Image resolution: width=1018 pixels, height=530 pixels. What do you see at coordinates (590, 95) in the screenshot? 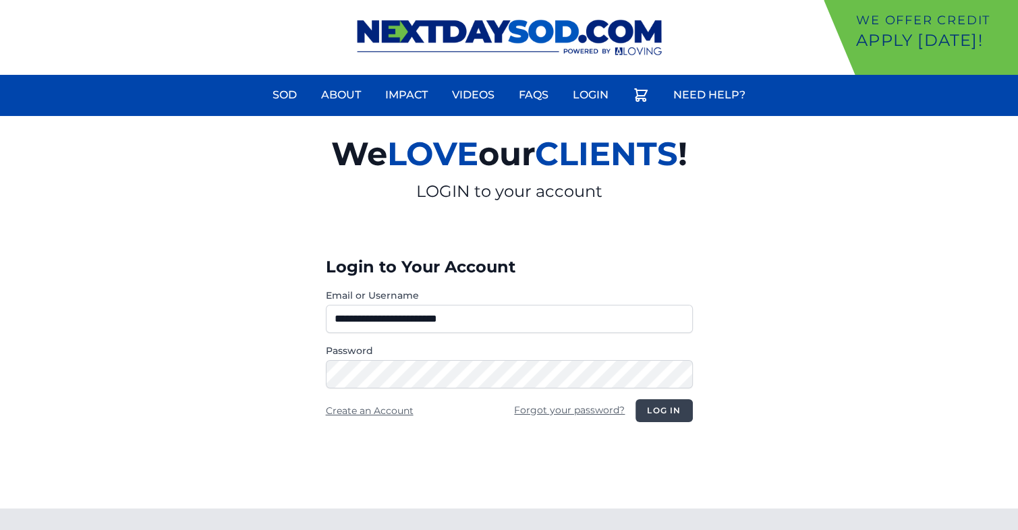
I see `a: Login` at bounding box center [590, 95].